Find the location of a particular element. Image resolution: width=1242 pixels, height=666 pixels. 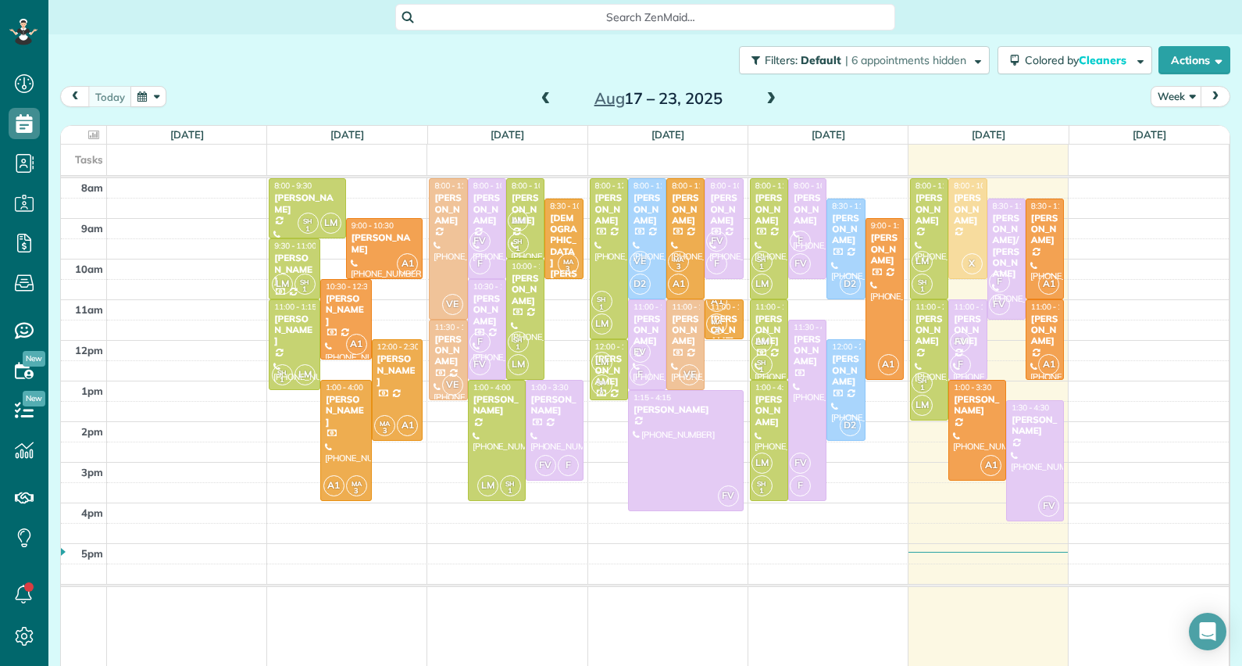

span: VE is located at coordinates (452, 304).